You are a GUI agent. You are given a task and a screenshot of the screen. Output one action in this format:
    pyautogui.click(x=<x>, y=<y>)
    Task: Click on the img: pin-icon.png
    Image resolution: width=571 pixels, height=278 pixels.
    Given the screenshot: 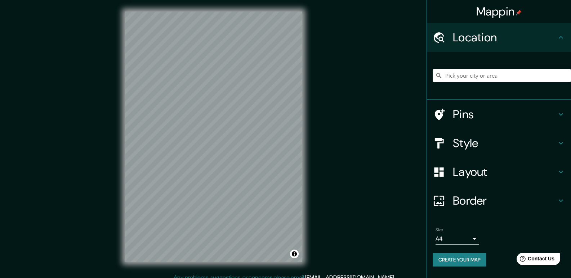 What is the action you would take?
    pyautogui.click(x=519, y=13)
    